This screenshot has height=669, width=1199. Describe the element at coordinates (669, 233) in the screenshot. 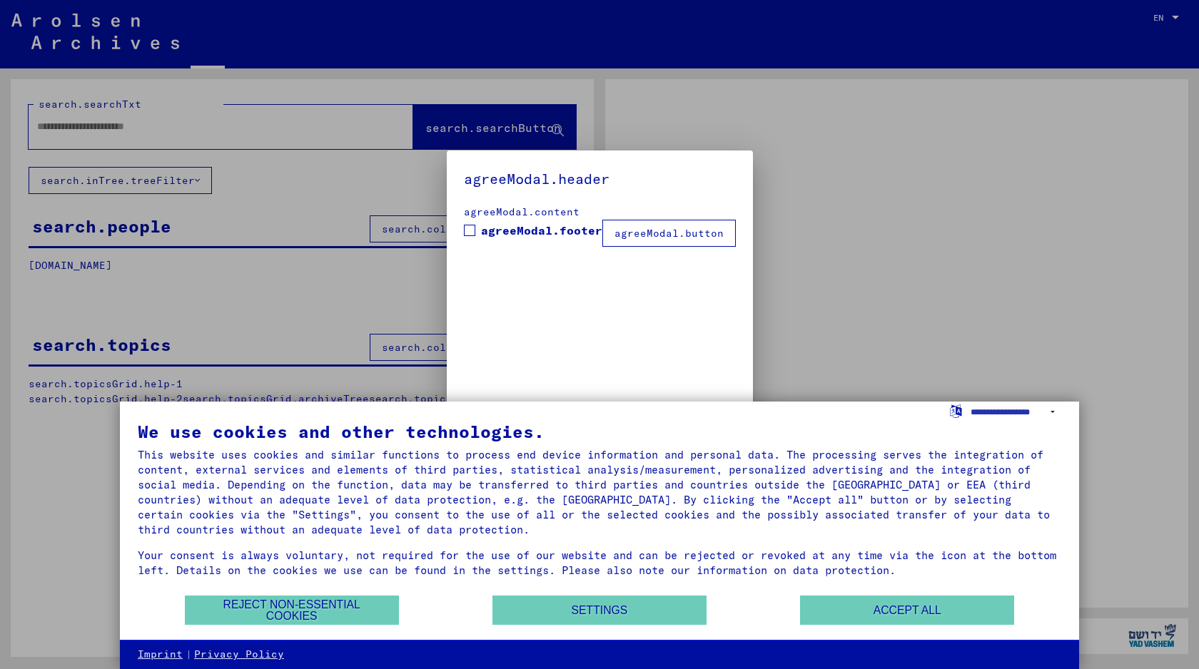

I see `button: agreeModal.button` at that location.